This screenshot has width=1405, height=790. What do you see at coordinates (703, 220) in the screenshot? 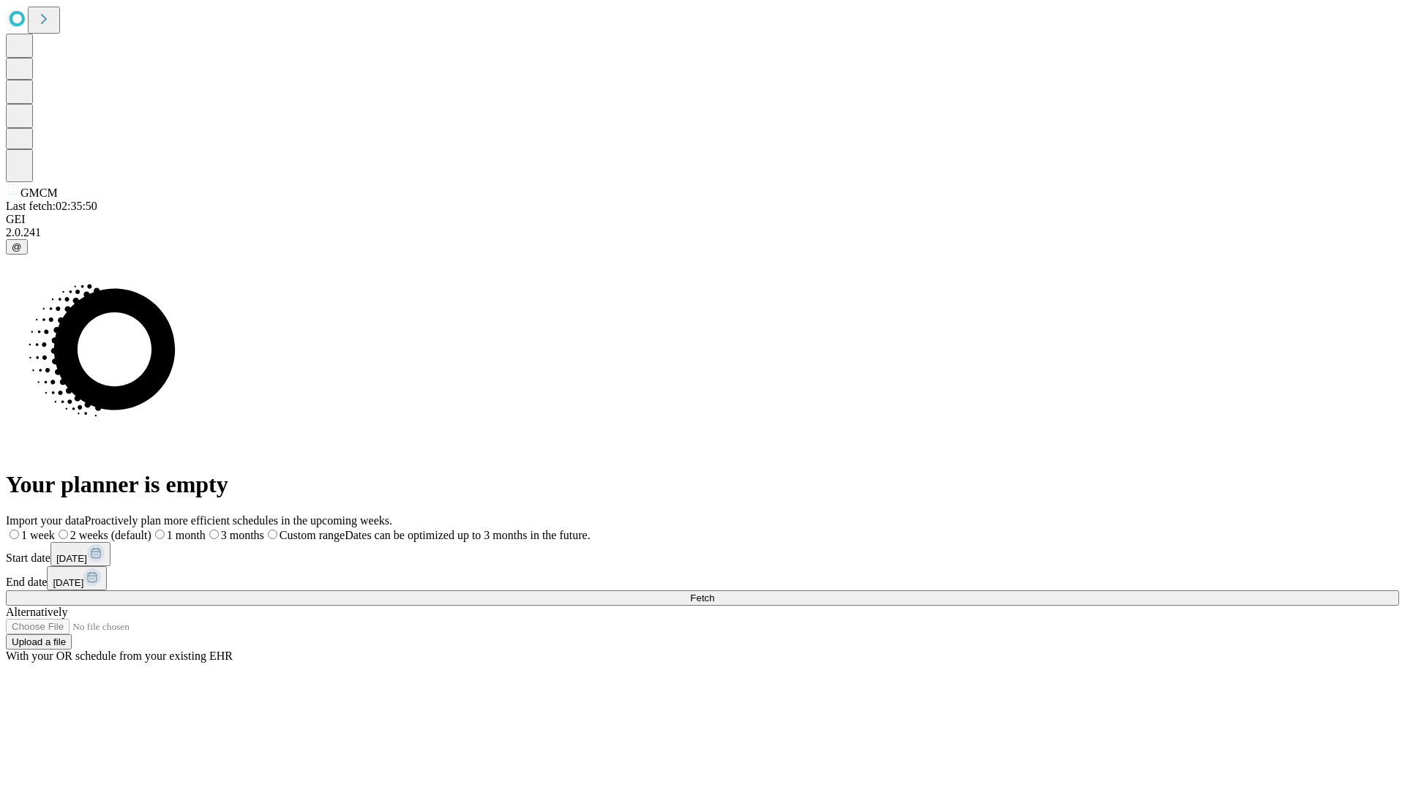
I see `div: GEI` at bounding box center [703, 220].